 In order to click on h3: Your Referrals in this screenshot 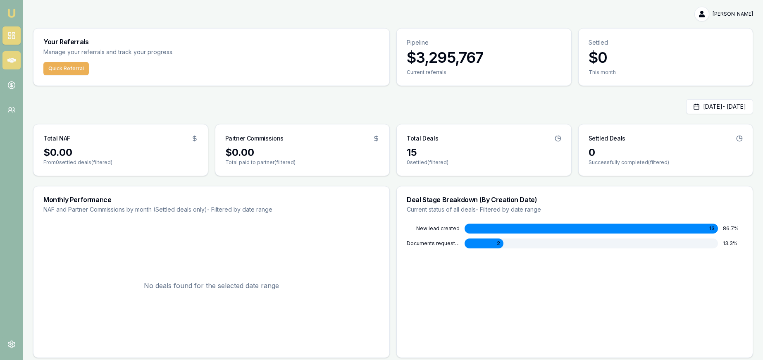, I will do `click(211, 42)`.